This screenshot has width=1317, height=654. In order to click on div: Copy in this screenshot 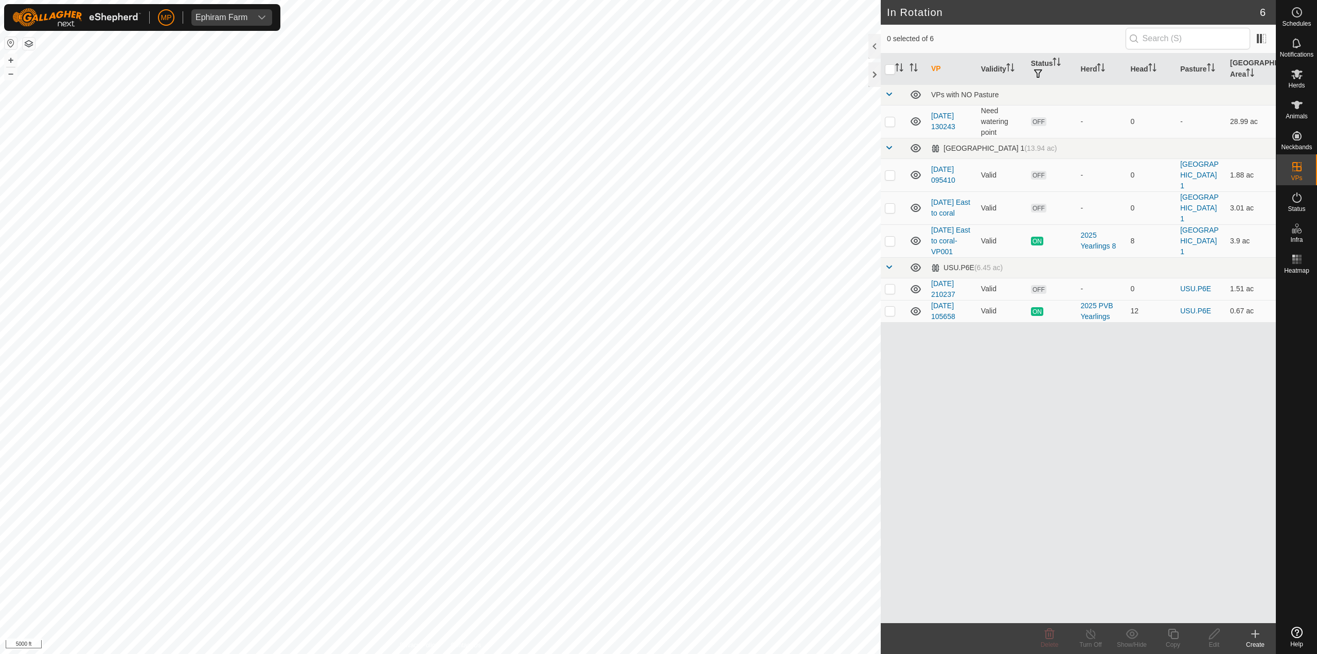, I will do `click(1173, 645)`.